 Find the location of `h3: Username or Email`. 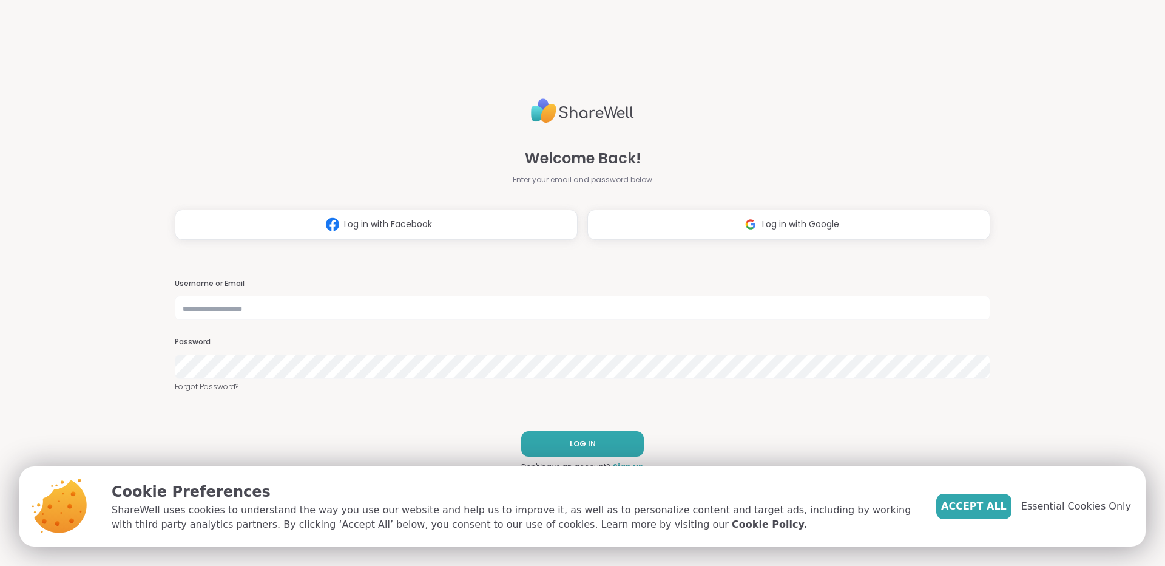

h3: Username or Email is located at coordinates (583, 283).